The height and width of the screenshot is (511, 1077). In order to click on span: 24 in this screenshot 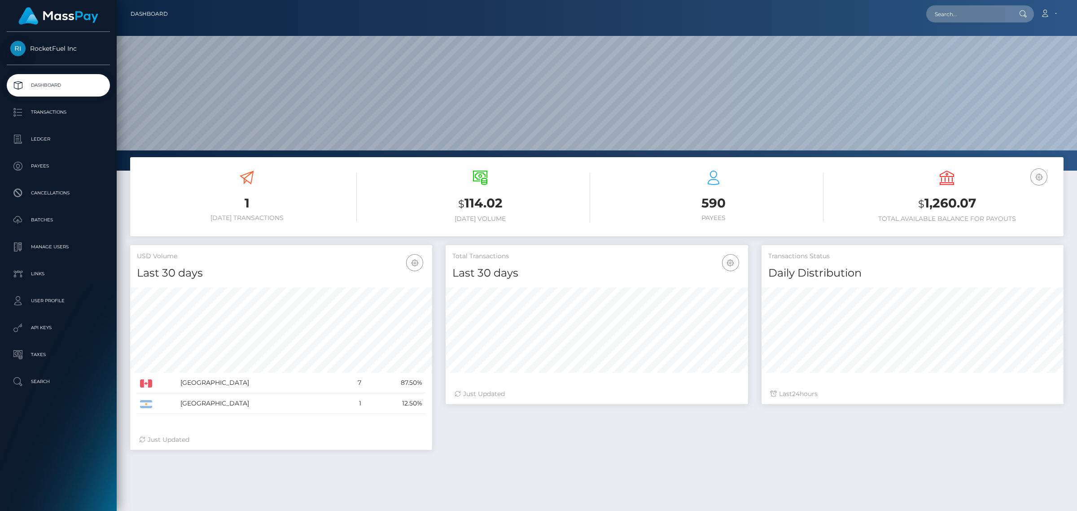, I will do `click(796, 394)`.